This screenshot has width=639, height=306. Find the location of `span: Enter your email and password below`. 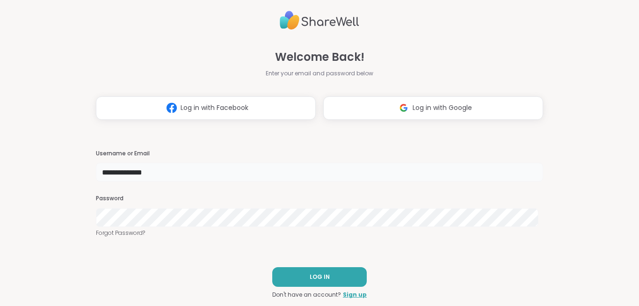

span: Enter your email and password below is located at coordinates (320, 73).